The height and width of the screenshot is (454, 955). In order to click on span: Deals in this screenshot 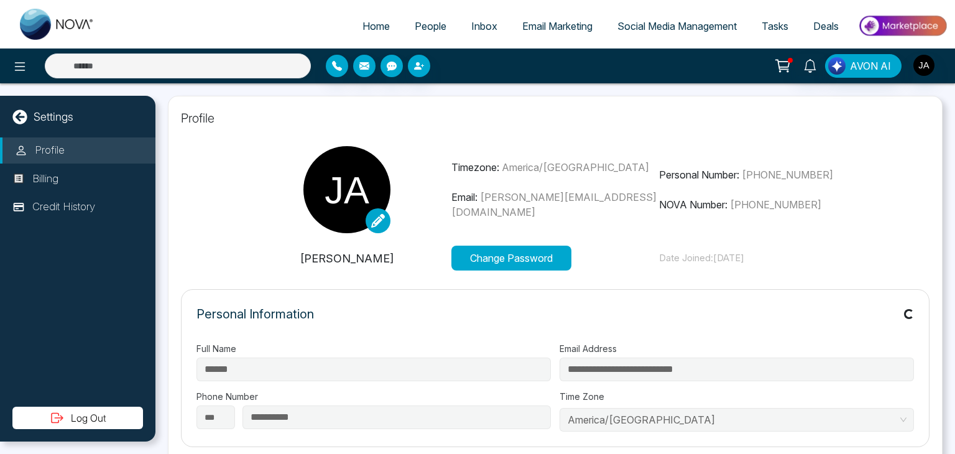, I will do `click(826, 26)`.